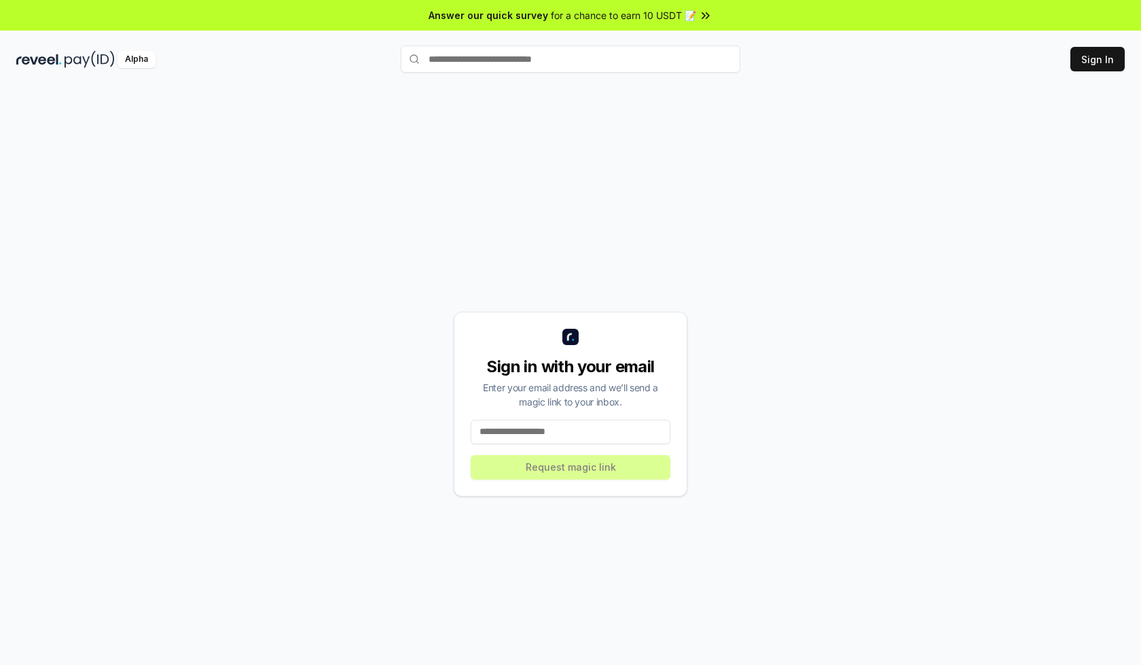 The height and width of the screenshot is (665, 1141). What do you see at coordinates (571, 367) in the screenshot?
I see `div: Sign in with your email` at bounding box center [571, 367].